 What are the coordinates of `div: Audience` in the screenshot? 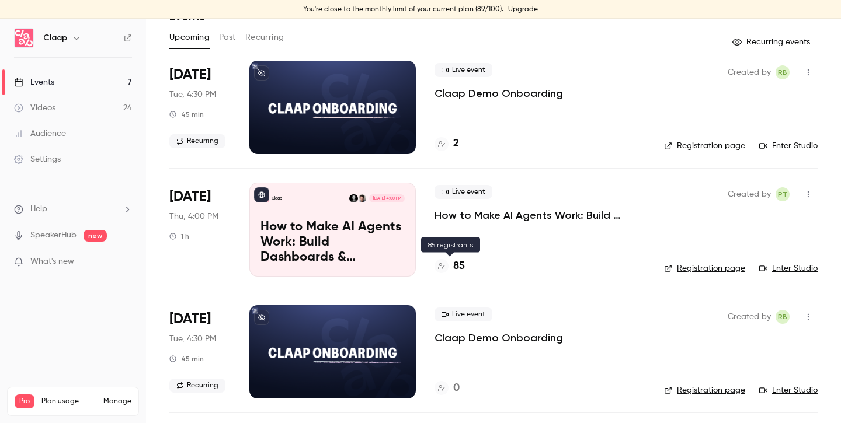 It's located at (40, 134).